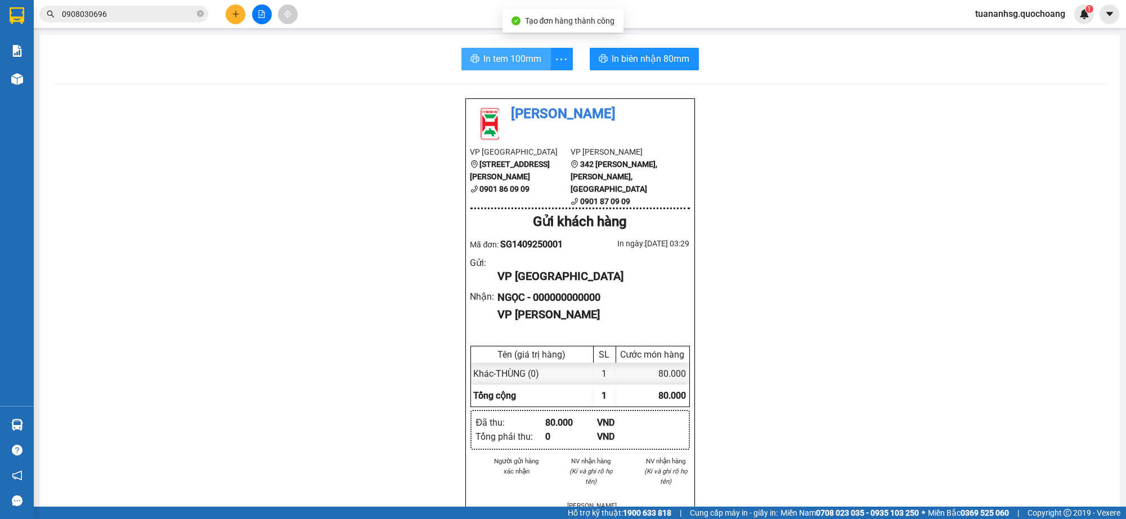  I want to click on span: copyright, so click(1067, 513).